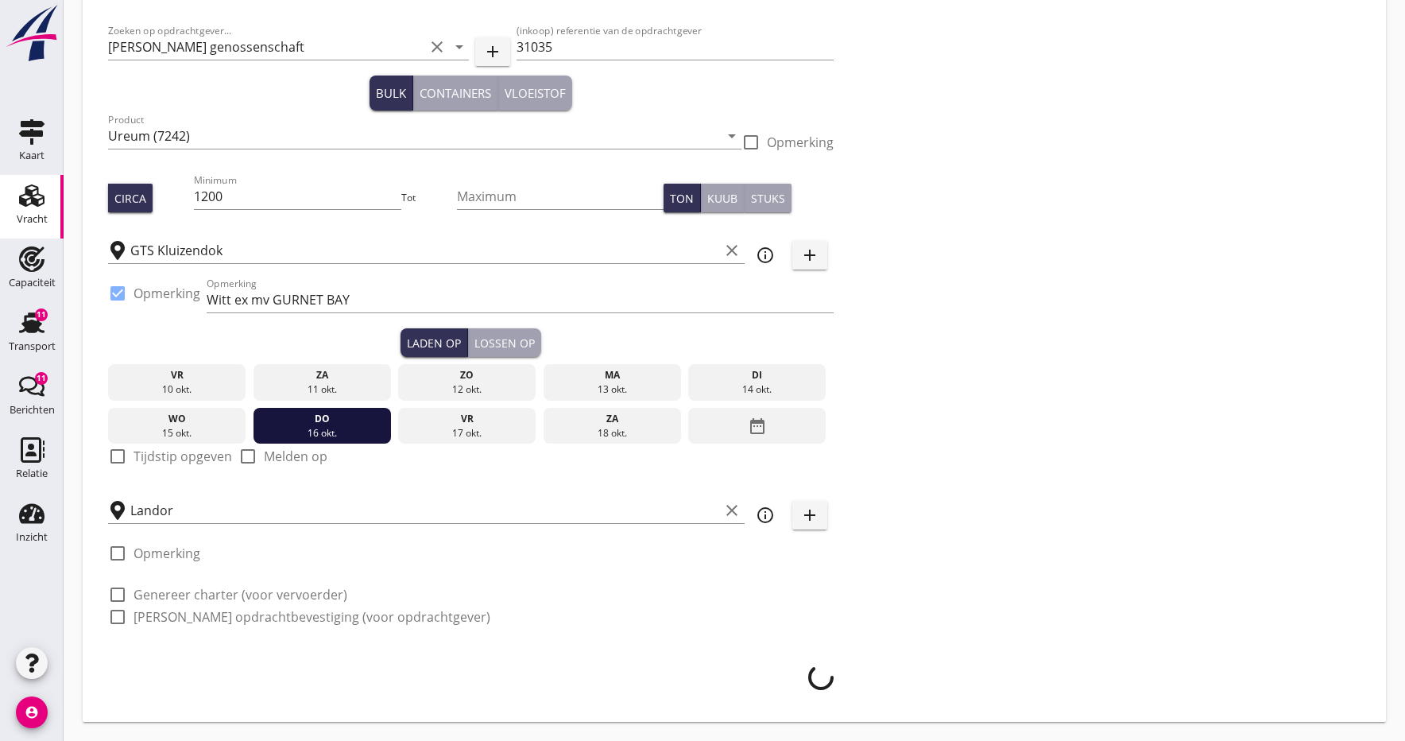 The image size is (1405, 741). What do you see at coordinates (757, 375) in the screenshot?
I see `div: di` at bounding box center [757, 375].